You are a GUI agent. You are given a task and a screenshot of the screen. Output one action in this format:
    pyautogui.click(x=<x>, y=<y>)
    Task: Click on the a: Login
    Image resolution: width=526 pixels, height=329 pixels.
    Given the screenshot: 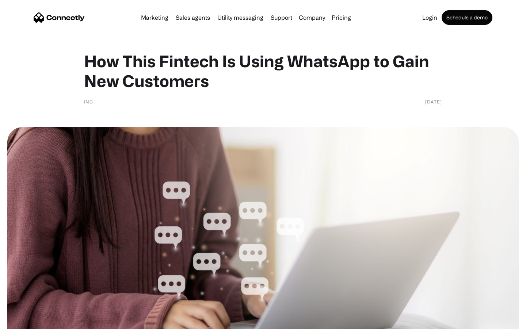 What is the action you would take?
    pyautogui.click(x=429, y=18)
    